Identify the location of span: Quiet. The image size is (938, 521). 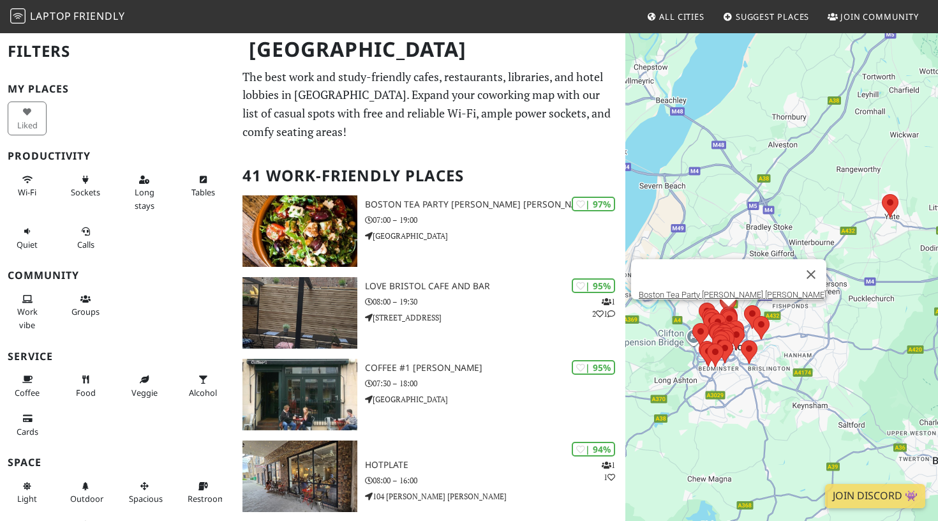
(27, 245).